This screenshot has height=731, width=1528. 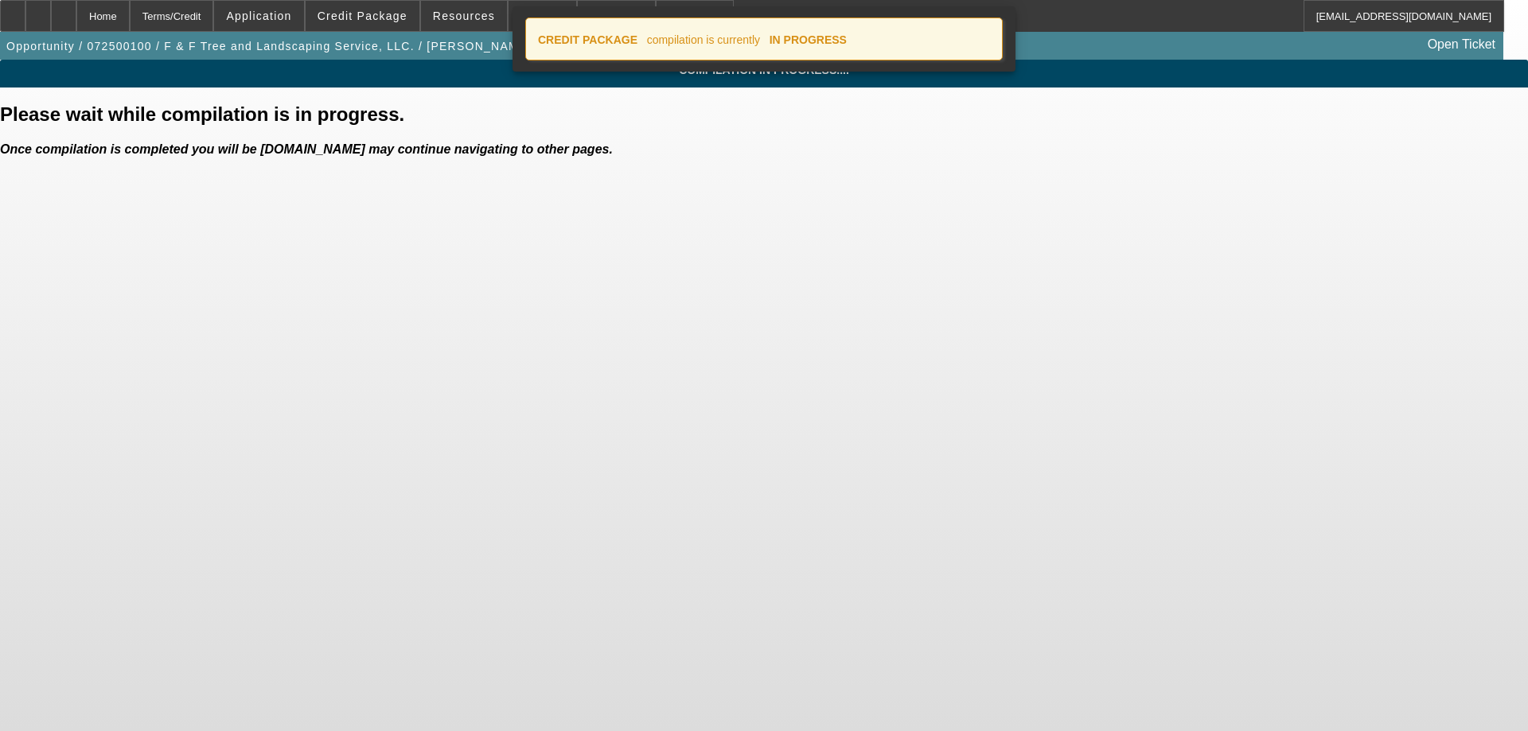 I want to click on span: Application, so click(x=259, y=16).